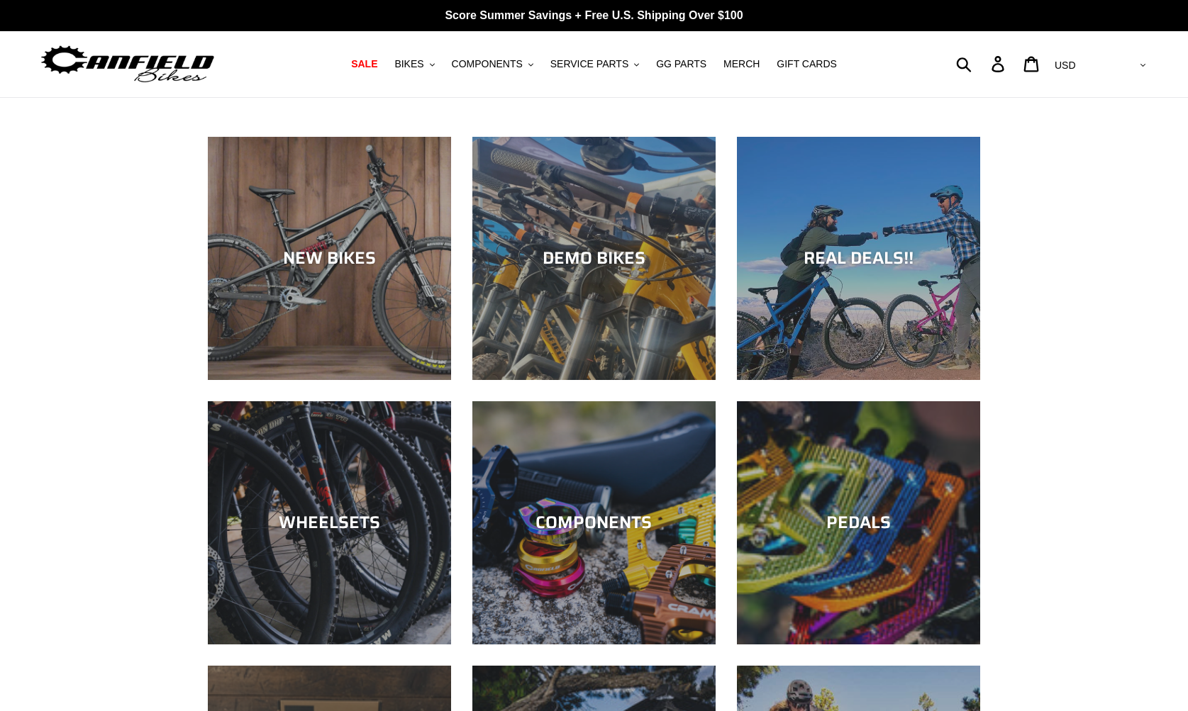 The width and height of the screenshot is (1188, 711). Describe the element at coordinates (741, 64) in the screenshot. I see `span: MERCH` at that location.